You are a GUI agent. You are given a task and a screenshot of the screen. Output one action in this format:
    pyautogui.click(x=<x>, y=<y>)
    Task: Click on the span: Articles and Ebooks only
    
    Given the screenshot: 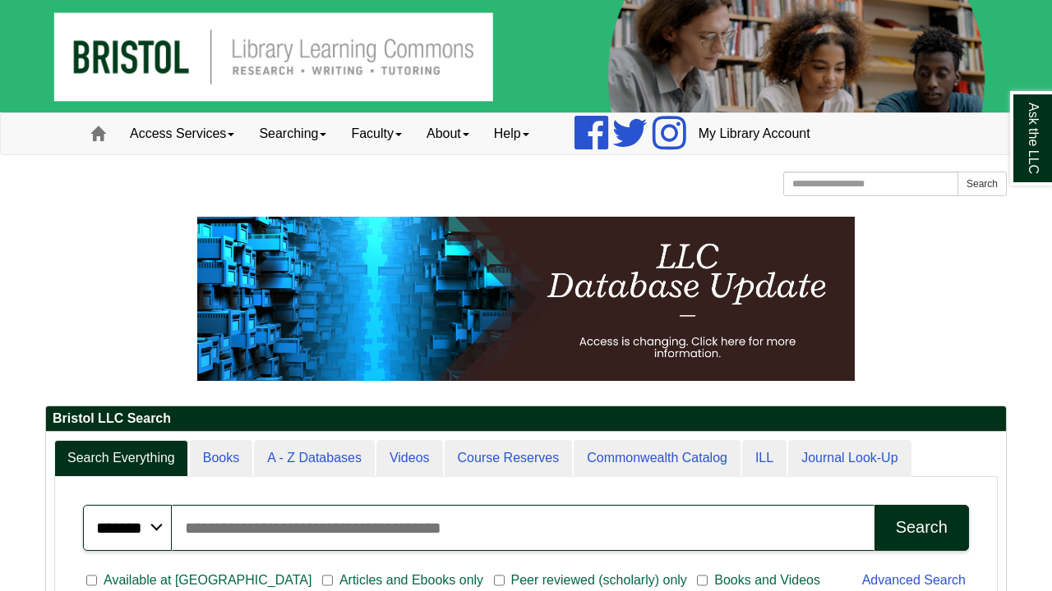 What is the action you would take?
    pyautogui.click(x=411, y=581)
    